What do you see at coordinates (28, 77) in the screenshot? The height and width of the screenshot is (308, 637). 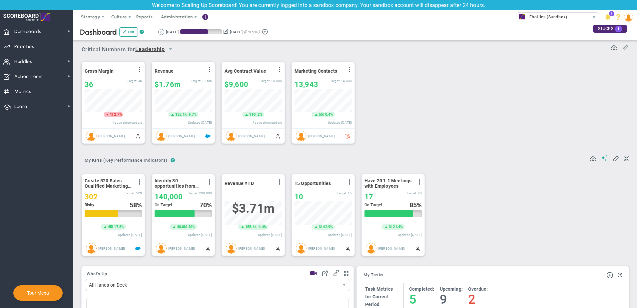 I see `span: Action Items` at bounding box center [28, 77].